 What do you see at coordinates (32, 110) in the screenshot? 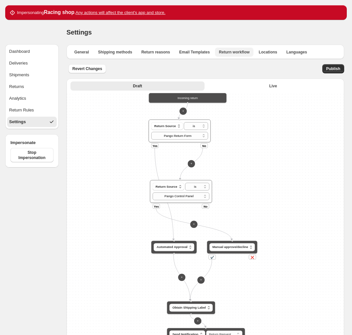
I see `button: Return Rules` at bounding box center [32, 110].